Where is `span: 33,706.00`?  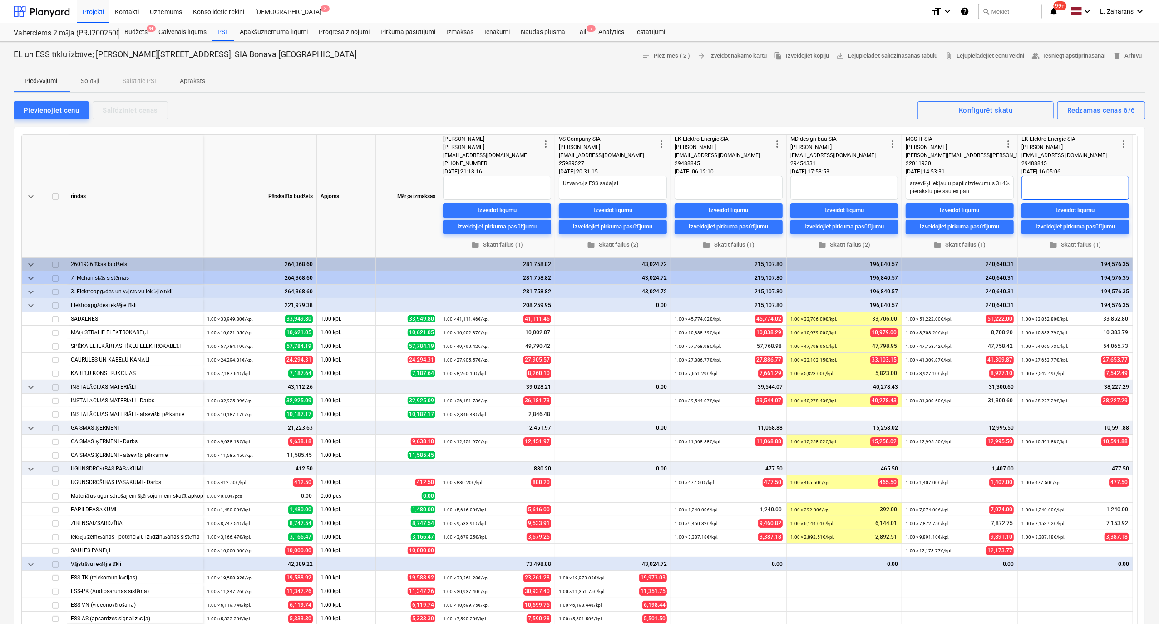 span: 33,706.00 is located at coordinates (884, 319).